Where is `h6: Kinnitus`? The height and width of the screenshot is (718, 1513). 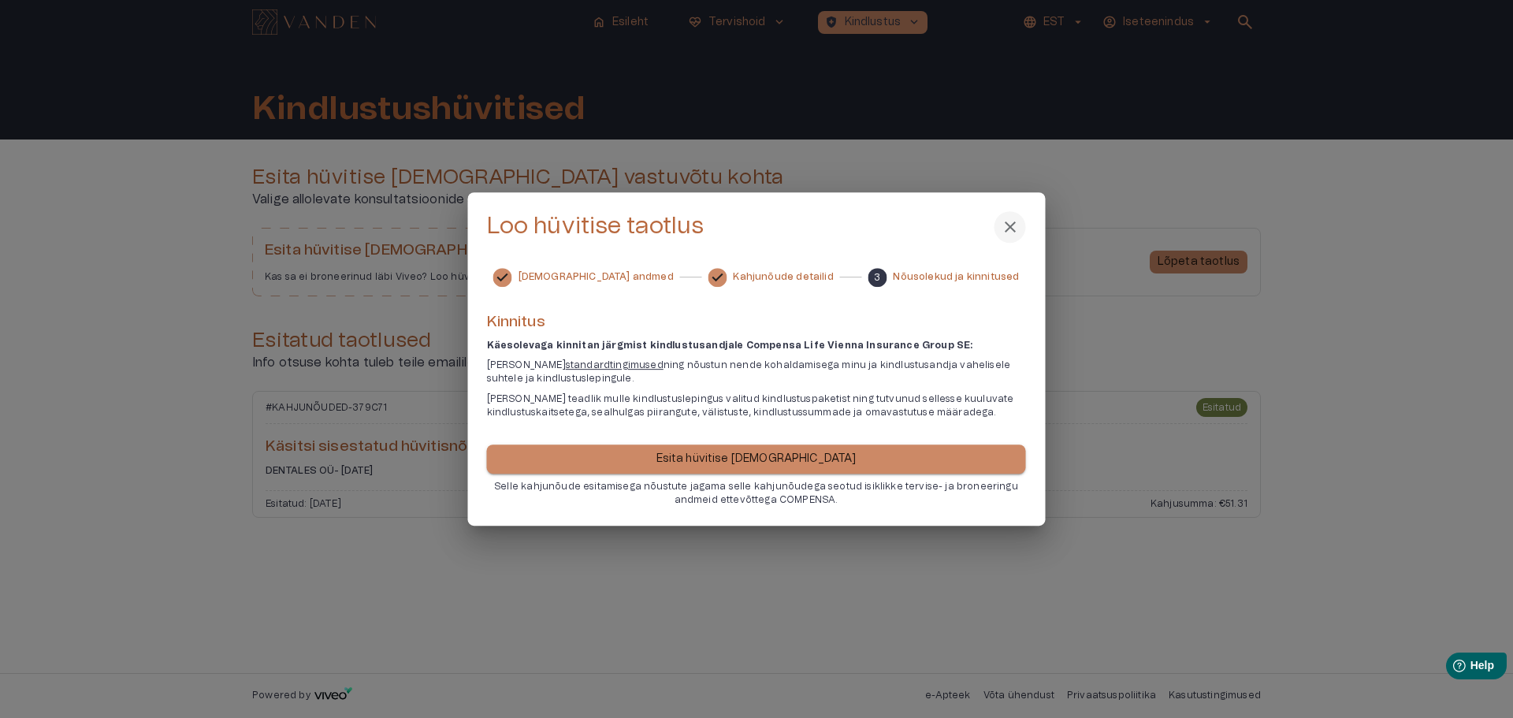
h6: Kinnitus is located at coordinates (757, 322).